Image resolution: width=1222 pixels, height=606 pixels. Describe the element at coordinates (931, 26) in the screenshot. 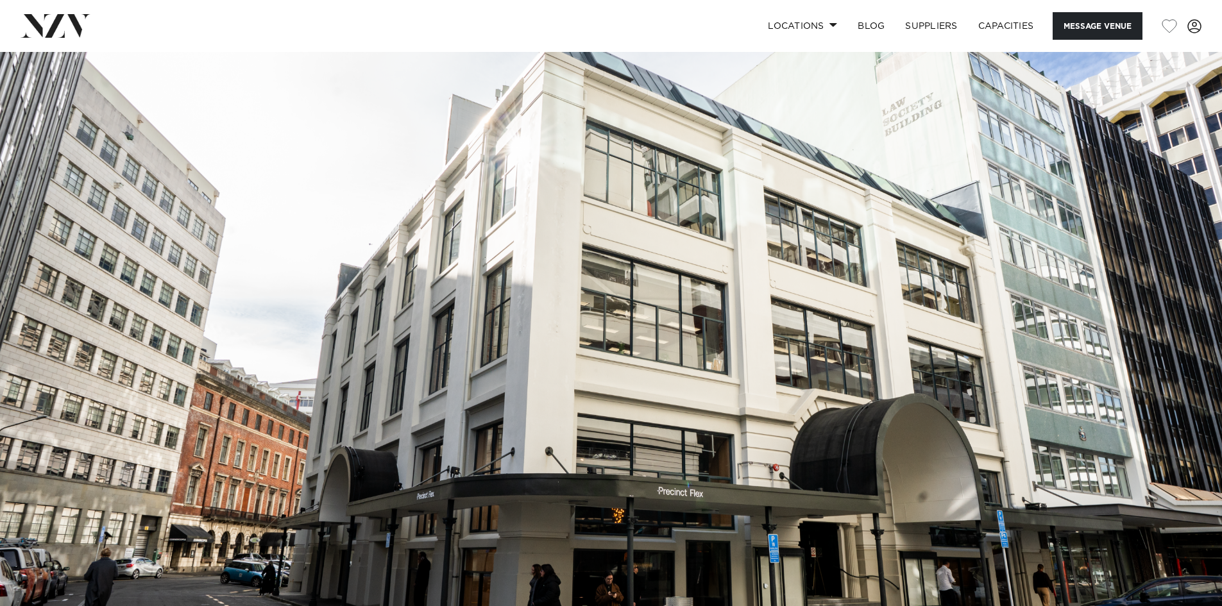

I see `a: SUPPLIERS` at that location.